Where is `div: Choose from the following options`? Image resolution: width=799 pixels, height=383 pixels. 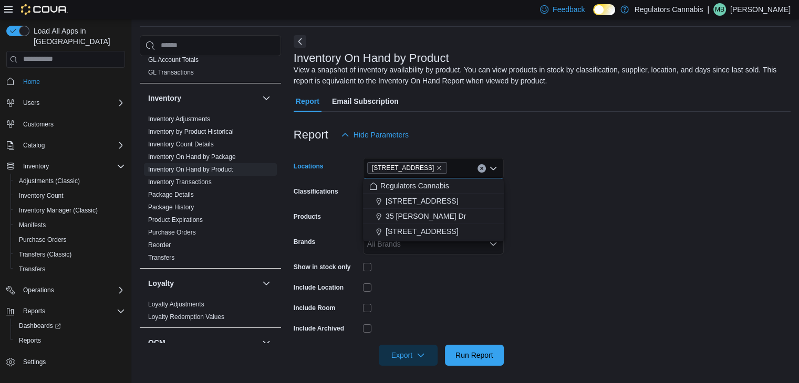
div: Choose from the following options is located at coordinates (433, 209).